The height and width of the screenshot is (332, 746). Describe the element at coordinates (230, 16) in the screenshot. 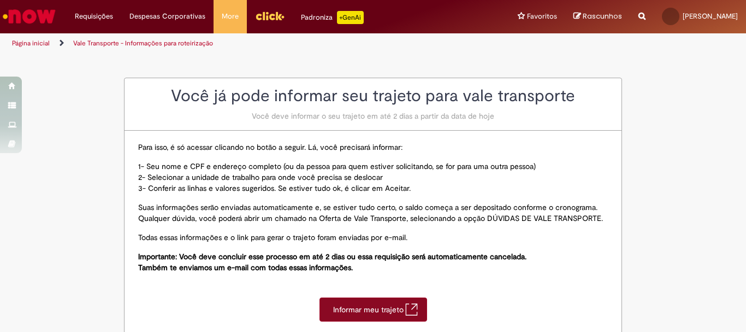

I see `span: More` at that location.